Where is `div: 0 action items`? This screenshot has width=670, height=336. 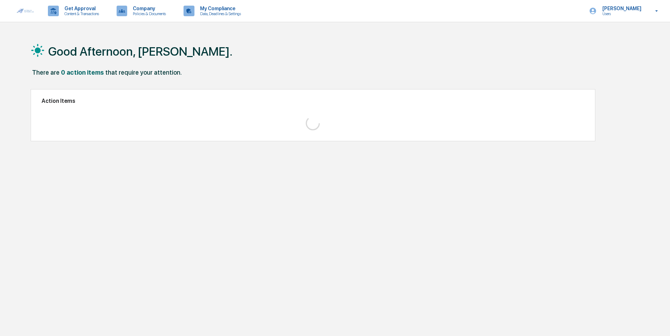
div: 0 action items is located at coordinates (82, 72).